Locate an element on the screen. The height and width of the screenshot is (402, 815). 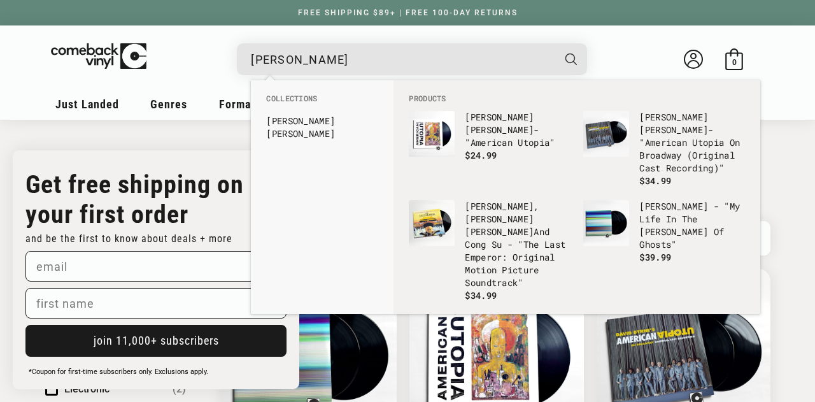
div: Search is located at coordinates (412, 59).